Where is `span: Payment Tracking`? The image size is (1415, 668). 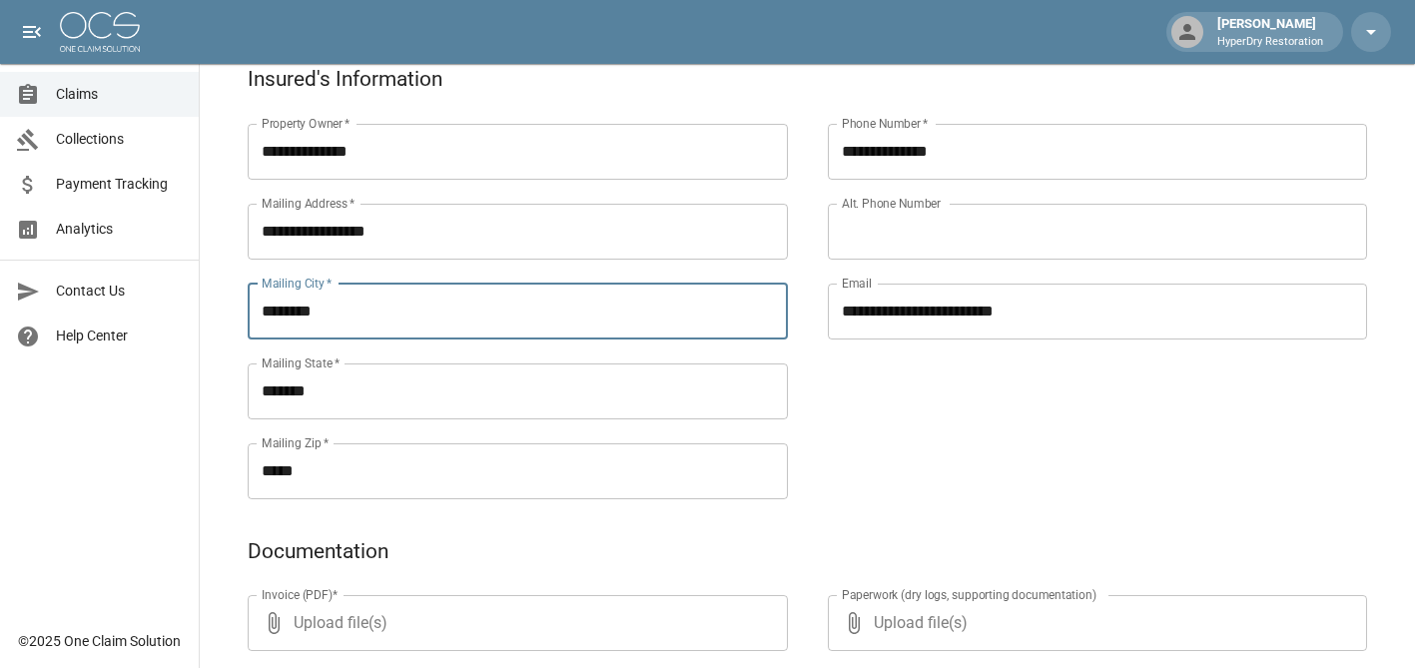
span: Payment Tracking is located at coordinates (119, 184).